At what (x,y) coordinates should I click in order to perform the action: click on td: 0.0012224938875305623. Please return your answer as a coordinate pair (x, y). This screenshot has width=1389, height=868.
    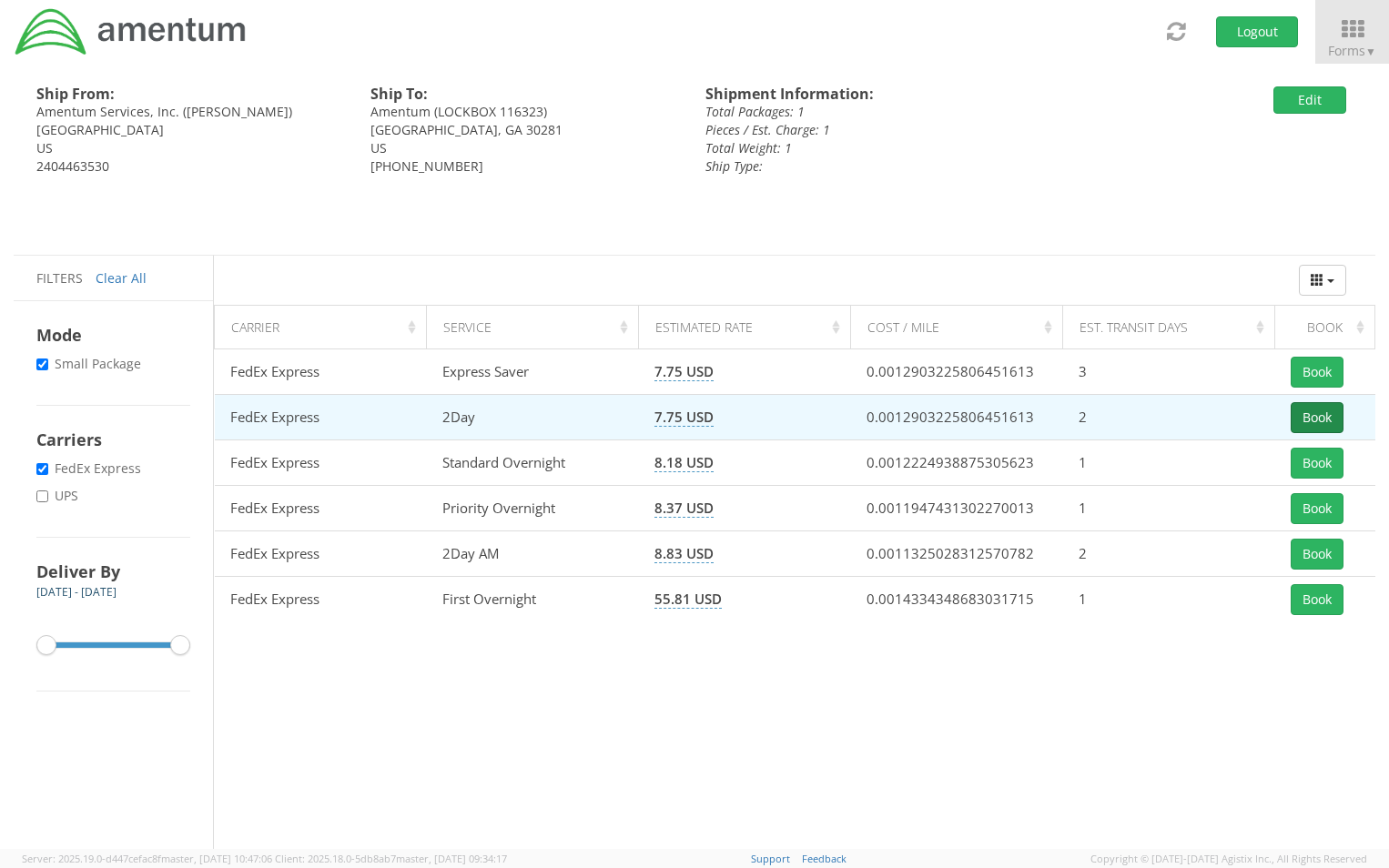
    Looking at the image, I should click on (956, 463).